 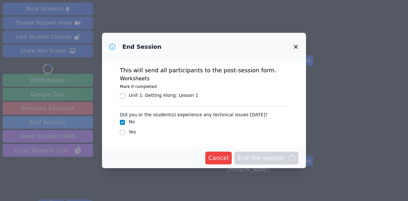 What do you see at coordinates (132, 122) in the screenshot?
I see `label: No` at bounding box center [132, 122].